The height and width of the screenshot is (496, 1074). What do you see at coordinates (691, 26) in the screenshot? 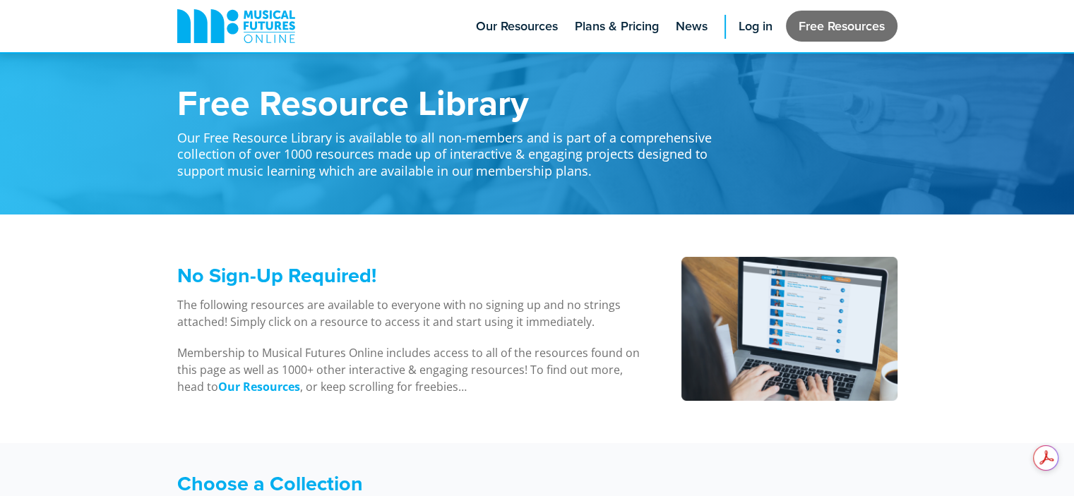
I see `span: News` at bounding box center [691, 26].